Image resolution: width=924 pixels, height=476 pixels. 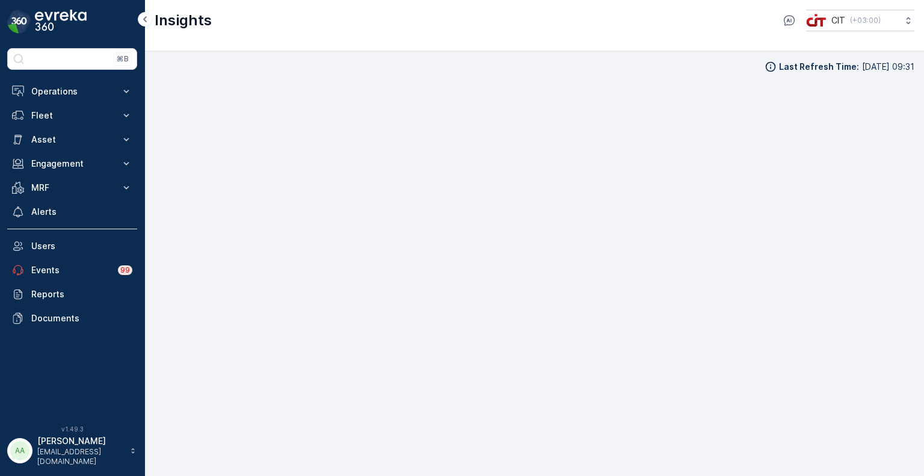 What do you see at coordinates (72, 188) in the screenshot?
I see `button: MRF` at bounding box center [72, 188].